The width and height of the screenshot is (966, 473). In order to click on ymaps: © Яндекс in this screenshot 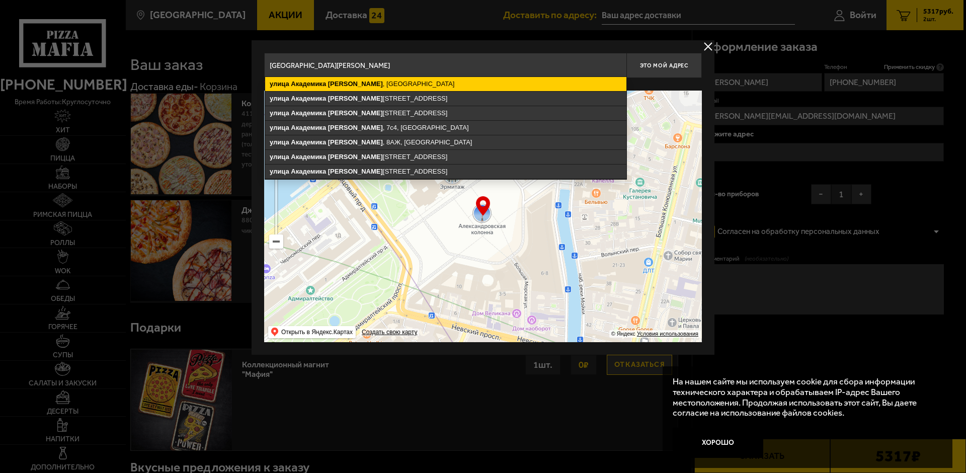, I will do `click(623, 333)`.